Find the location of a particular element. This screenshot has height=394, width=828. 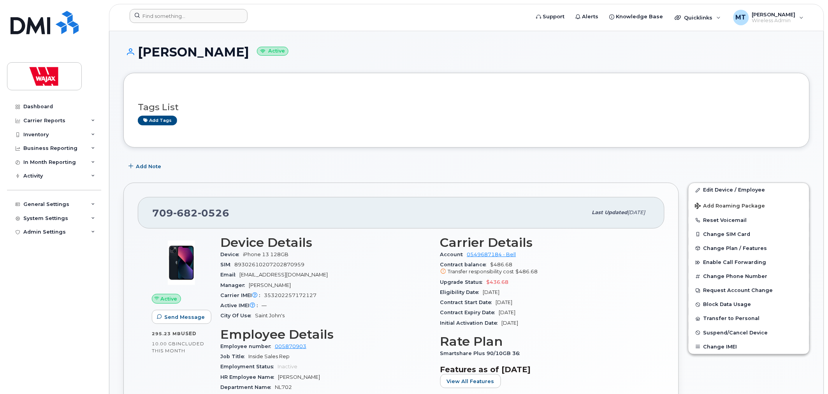

span: 353202257172127 is located at coordinates (290, 295).